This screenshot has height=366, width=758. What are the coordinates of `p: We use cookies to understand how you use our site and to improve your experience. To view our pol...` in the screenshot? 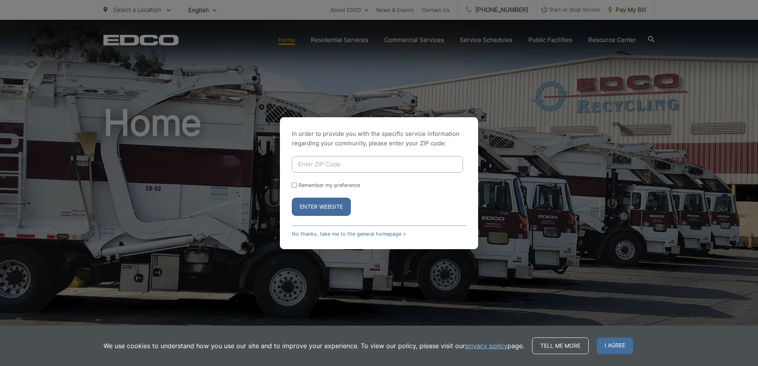 It's located at (313, 346).